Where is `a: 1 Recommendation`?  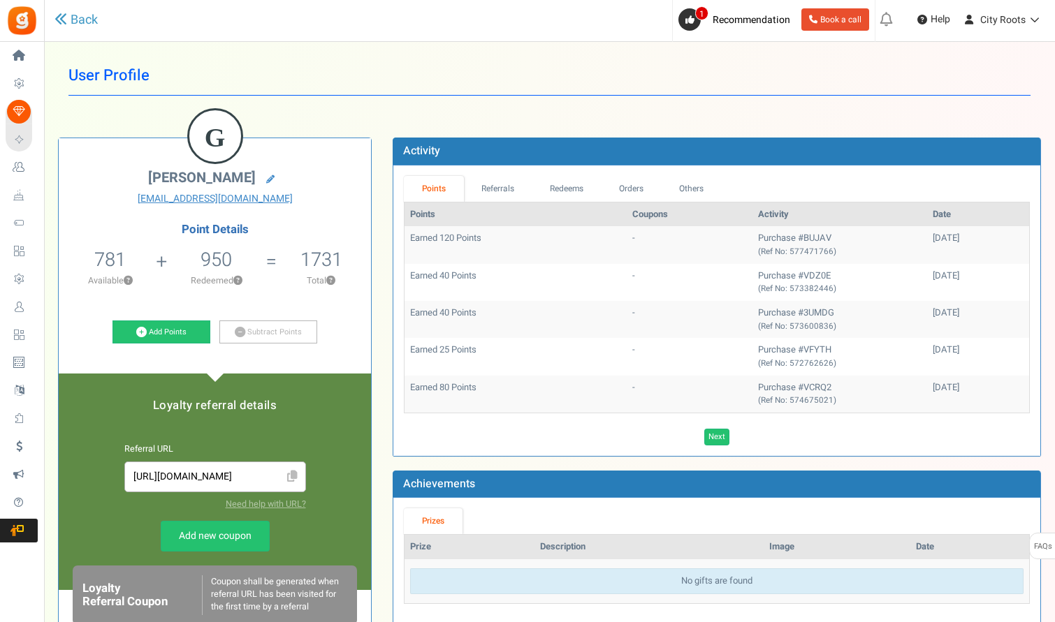
a: 1 Recommendation is located at coordinates (737, 20).